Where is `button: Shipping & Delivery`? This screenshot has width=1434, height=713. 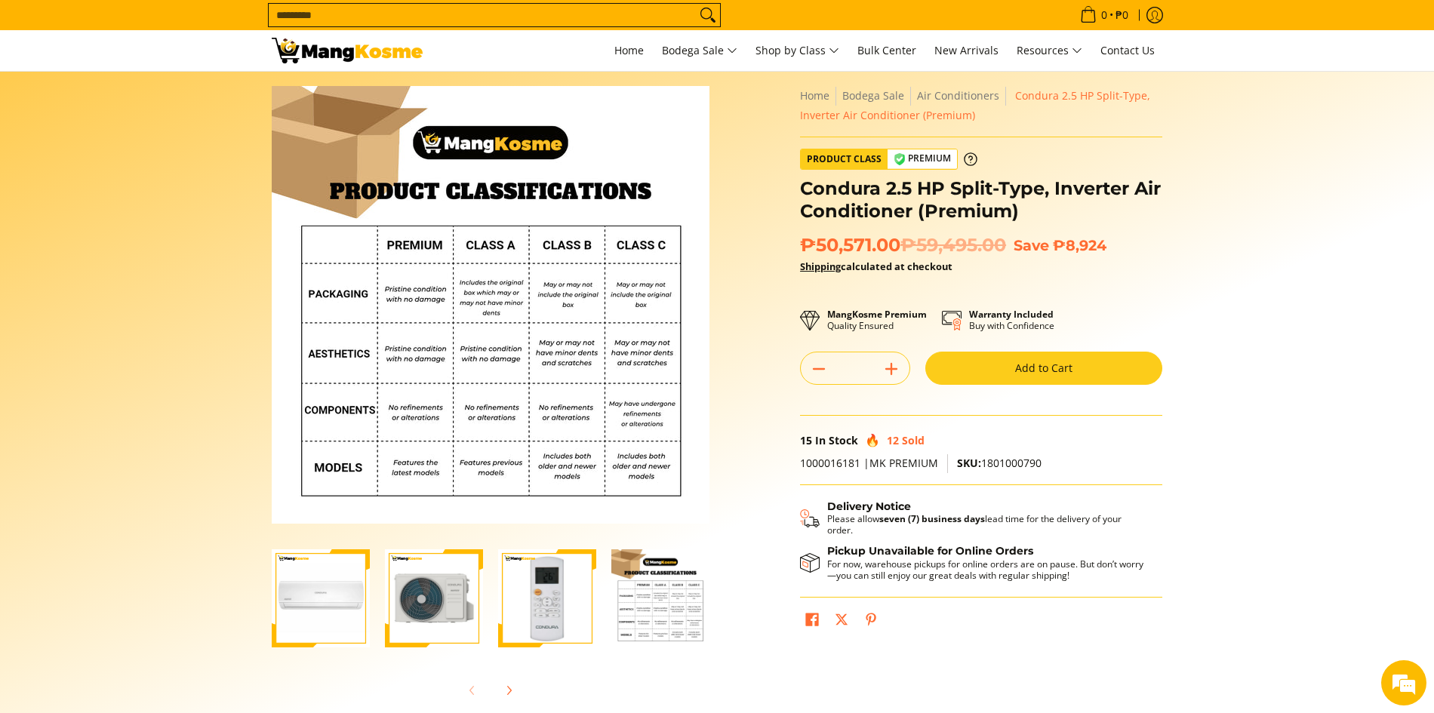 button: Shipping & Delivery is located at coordinates (974, 519).